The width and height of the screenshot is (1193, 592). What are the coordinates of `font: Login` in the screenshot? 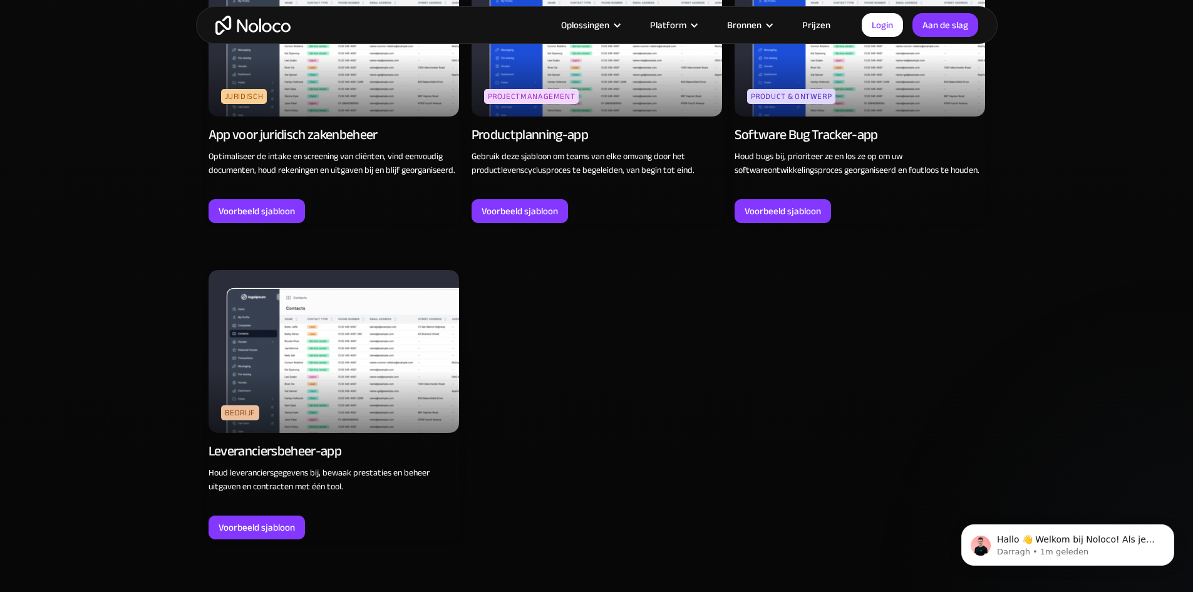 It's located at (882, 25).